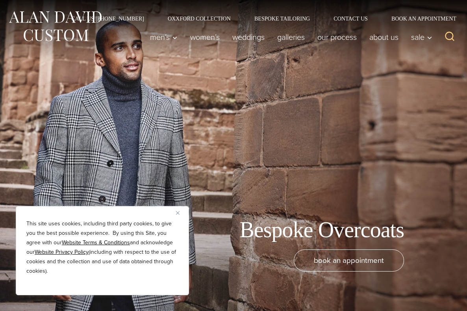 The height and width of the screenshot is (311, 467). Describe the element at coordinates (291, 37) in the screenshot. I see `a: Galleries` at that location.